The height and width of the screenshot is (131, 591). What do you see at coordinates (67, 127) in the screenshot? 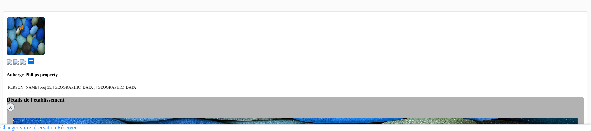
I see `a: Réserver` at bounding box center [67, 127].